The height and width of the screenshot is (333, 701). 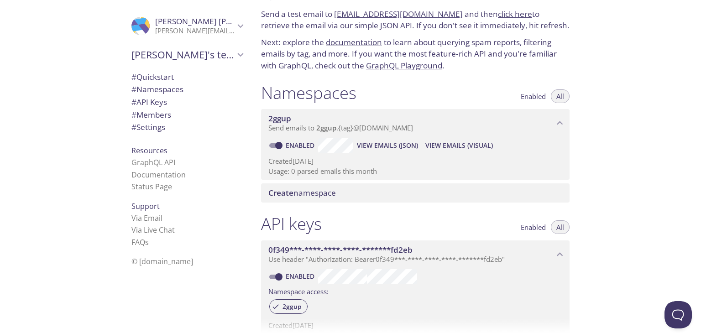 I want to click on span: View Emails (JSON), so click(x=388, y=146).